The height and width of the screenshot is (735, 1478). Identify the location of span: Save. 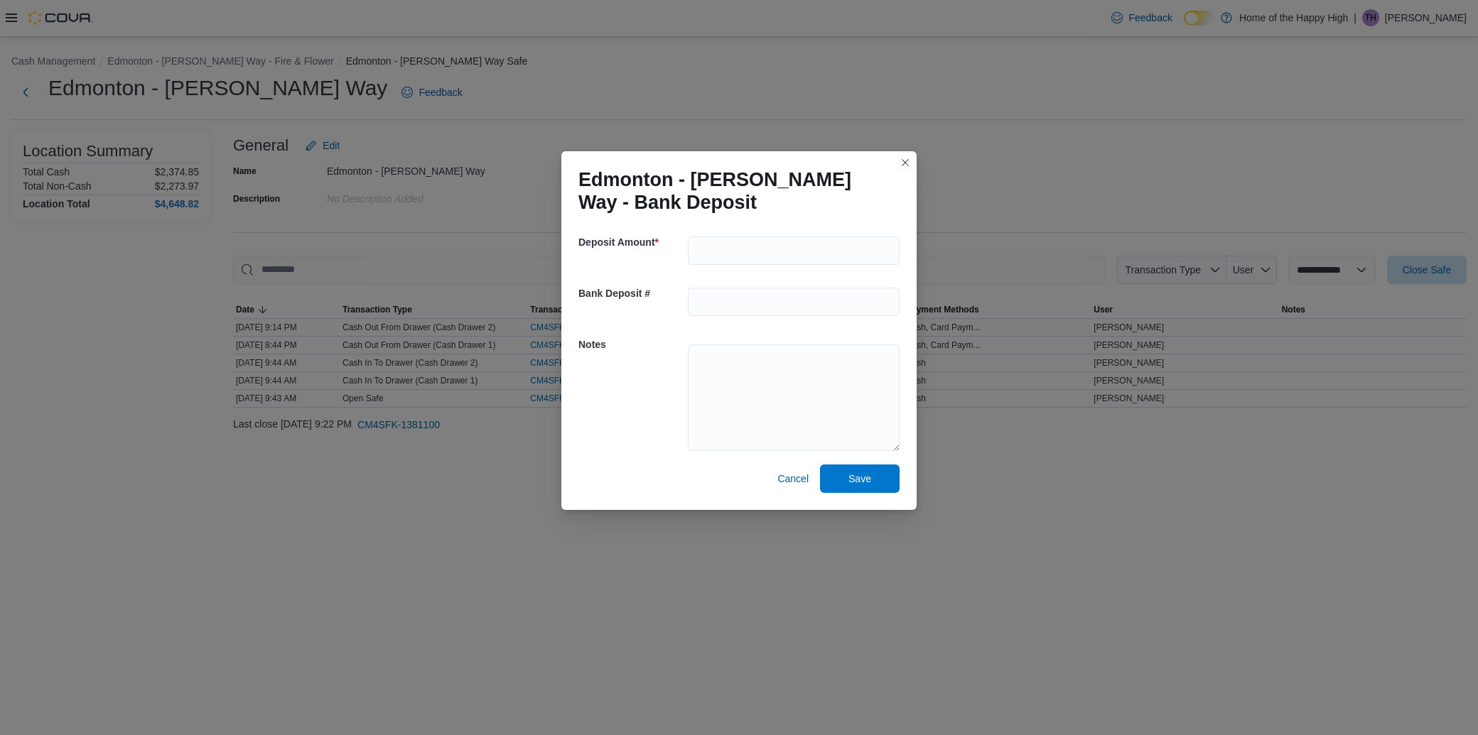
(860, 479).